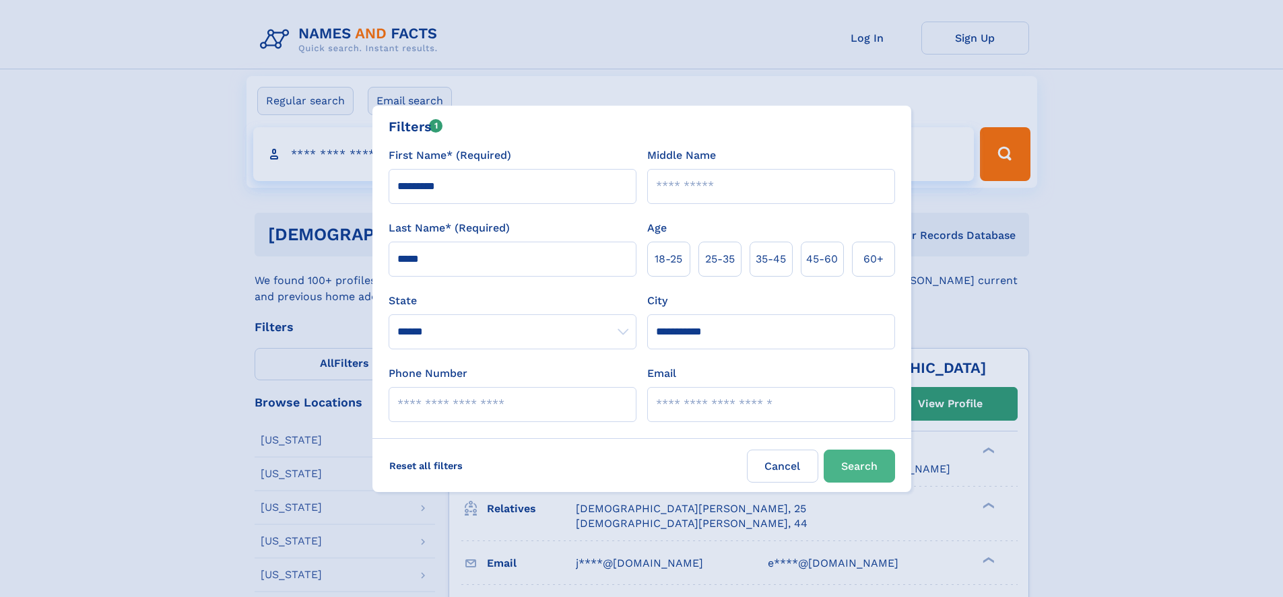  Describe the element at coordinates (720, 259) in the screenshot. I see `span: 25‑35` at that location.